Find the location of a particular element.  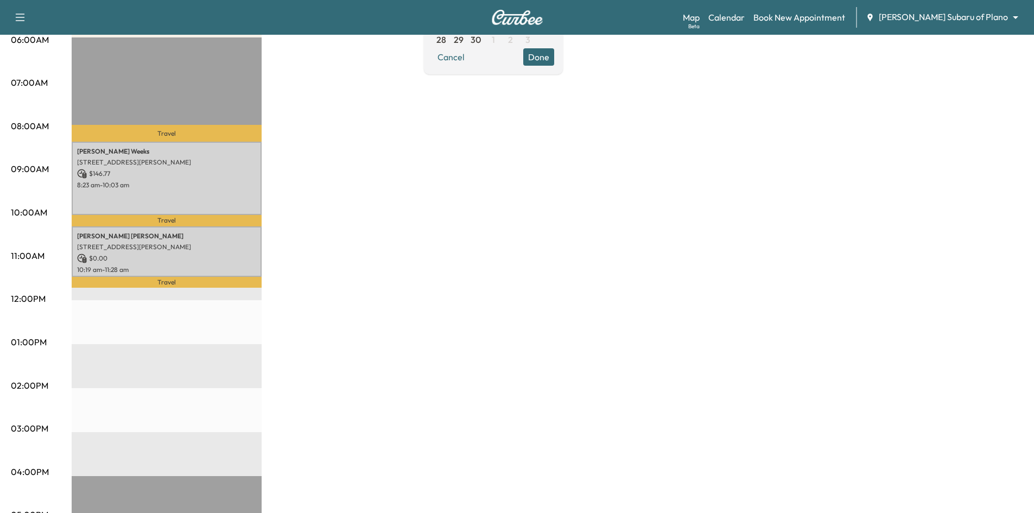

span: 2 is located at coordinates (510, 40).